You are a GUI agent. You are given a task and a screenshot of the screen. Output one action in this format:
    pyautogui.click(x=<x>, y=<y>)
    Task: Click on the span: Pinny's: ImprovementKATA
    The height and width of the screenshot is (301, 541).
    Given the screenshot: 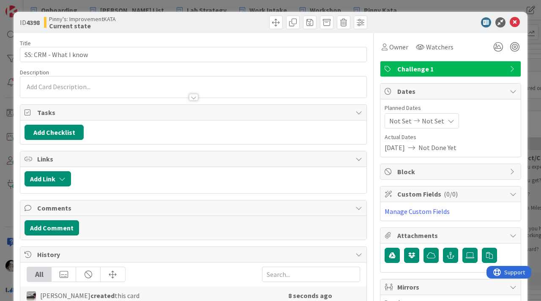 What is the action you would take?
    pyautogui.click(x=82, y=19)
    